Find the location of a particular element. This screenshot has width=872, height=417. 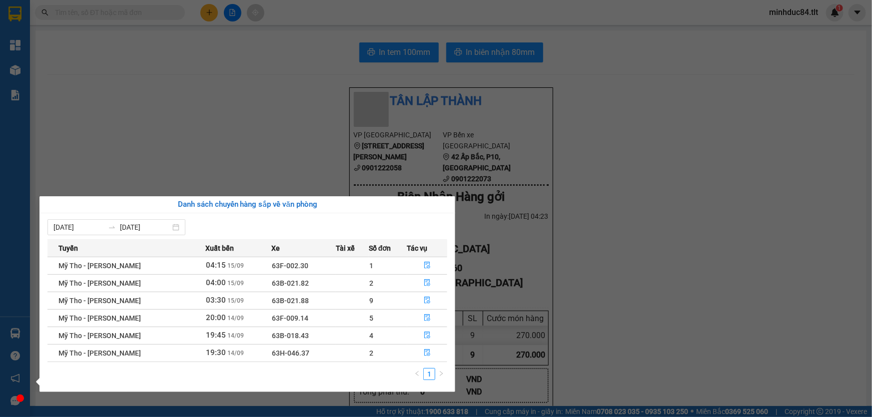

div: Danh sách chuyến hàng sắp về văn phòng is located at coordinates (247, 205).